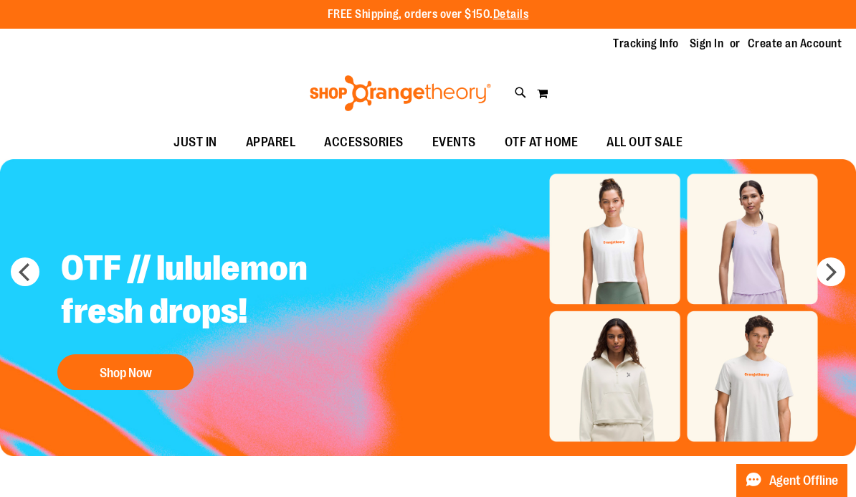  What do you see at coordinates (25, 272) in the screenshot?
I see `button: prev` at bounding box center [25, 272].